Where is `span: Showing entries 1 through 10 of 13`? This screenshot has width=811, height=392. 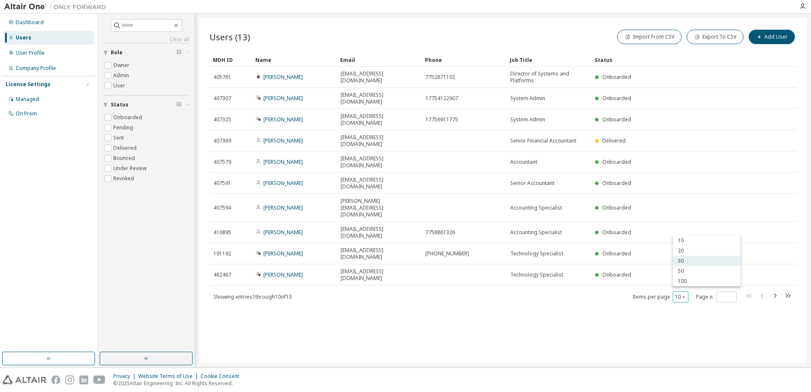 span: Showing entries 1 through 10 of 13 is located at coordinates (252, 296).